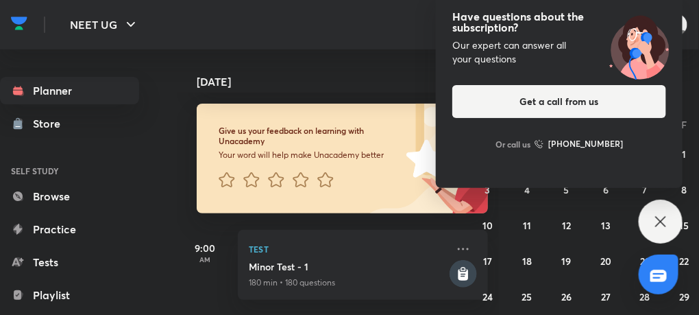 The image size is (699, 315). What do you see at coordinates (685, 189) in the screenshot?
I see `abbr: August 8, 2025` at bounding box center [685, 189].